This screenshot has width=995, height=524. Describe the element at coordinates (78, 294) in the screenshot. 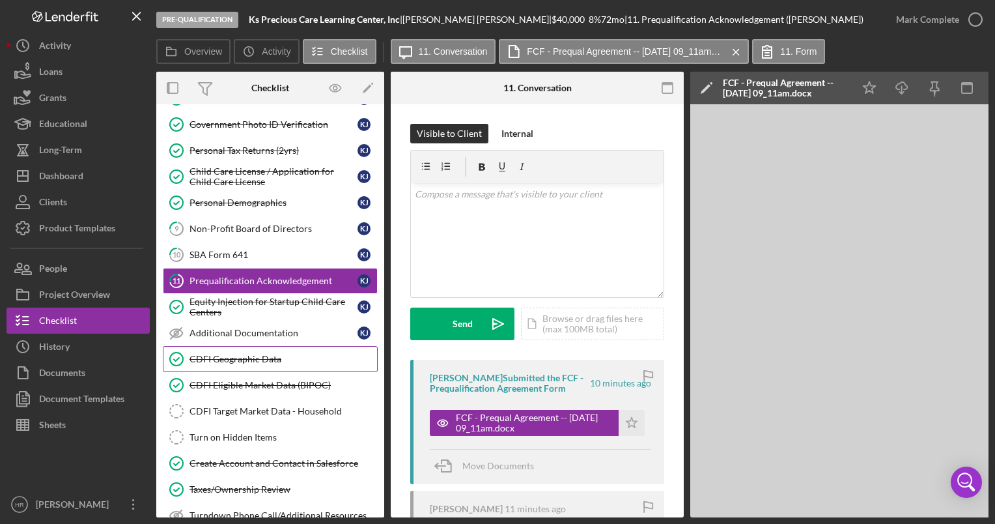

I see `button: Project Overview` at that location.